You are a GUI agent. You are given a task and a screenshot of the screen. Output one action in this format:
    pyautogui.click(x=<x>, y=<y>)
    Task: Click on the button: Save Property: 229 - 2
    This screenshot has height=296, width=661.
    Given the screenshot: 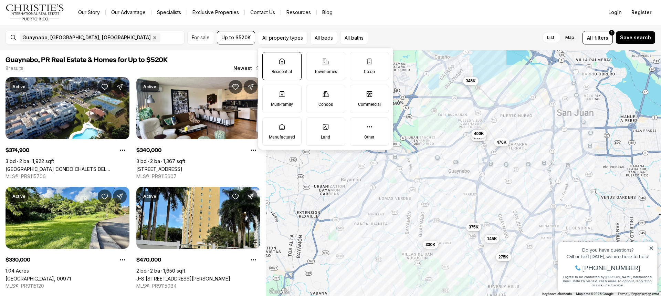 What is the action you would take?
    pyautogui.click(x=236, y=87)
    